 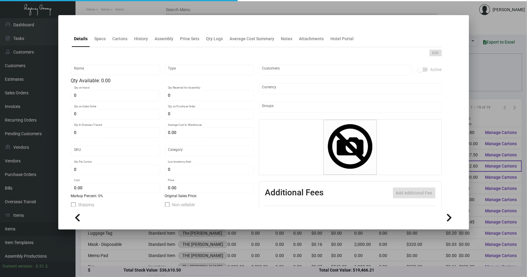 I want to click on div: 0.51.2, so click(x=42, y=266).